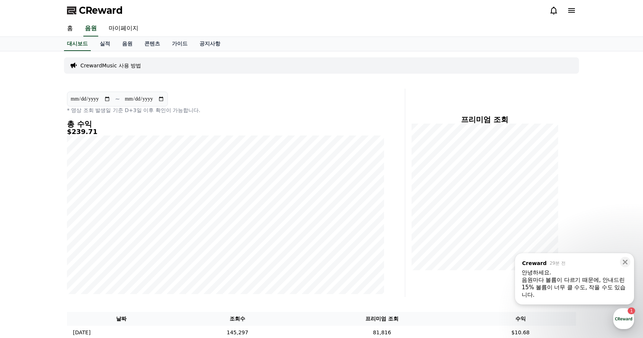 The height and width of the screenshot is (338, 643). What do you see at coordinates (210, 44) in the screenshot?
I see `a: 공지사항` at bounding box center [210, 44].